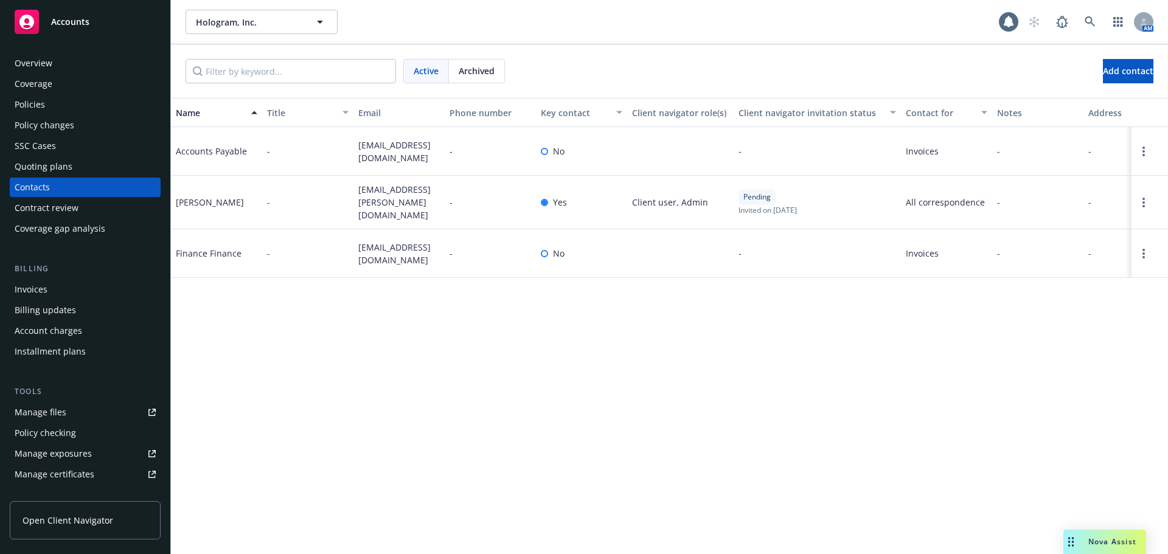 This screenshot has width=1168, height=554. Describe the element at coordinates (560, 202) in the screenshot. I see `span: Yes` at that location.